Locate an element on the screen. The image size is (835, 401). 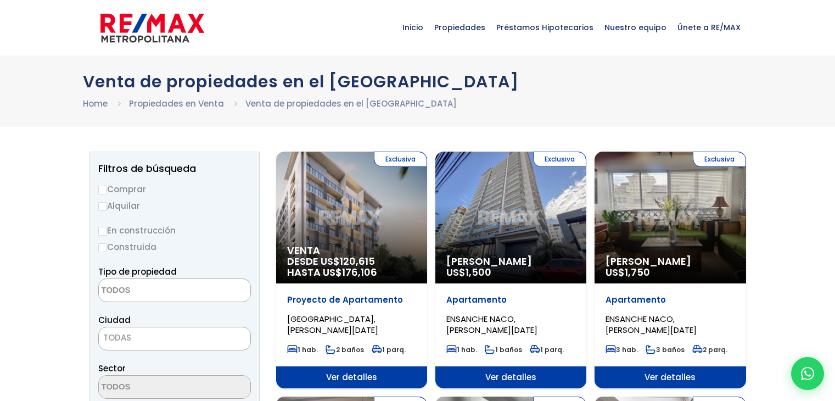
a: Home is located at coordinates (95, 103).